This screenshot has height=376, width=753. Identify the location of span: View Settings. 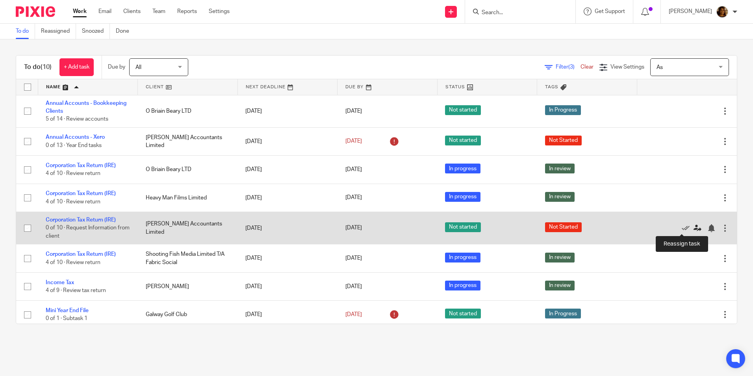
(627, 67).